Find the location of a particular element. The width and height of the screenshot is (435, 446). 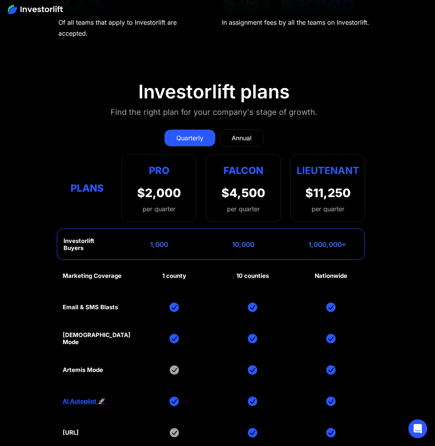

div: In assignment fees by all the teams on Investorlift. is located at coordinates (295, 22).